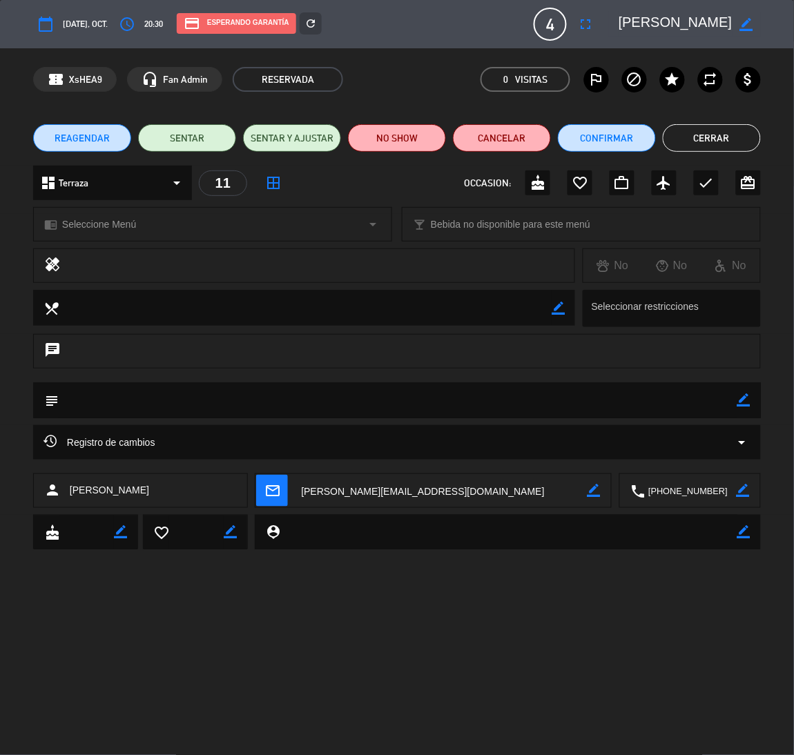 This screenshot has width=794, height=755. I want to click on span: 0, so click(505, 79).